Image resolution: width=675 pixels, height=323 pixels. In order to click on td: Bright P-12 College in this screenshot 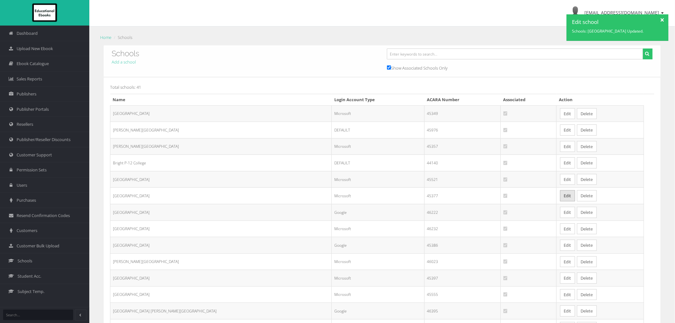, I will do `click(221, 163)`.